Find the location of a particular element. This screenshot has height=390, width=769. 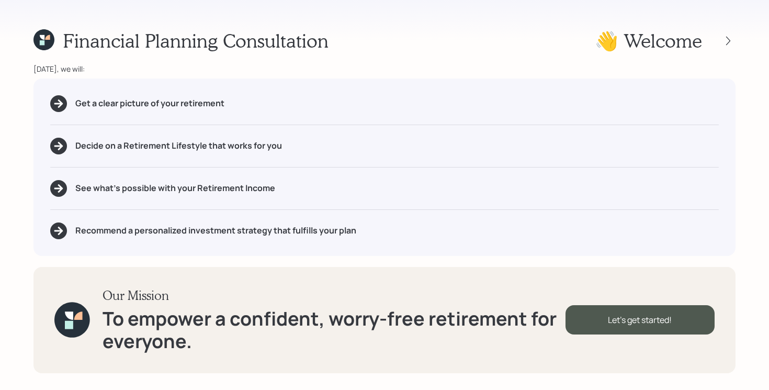

h1: Financial Planning Consultation is located at coordinates (196, 40).